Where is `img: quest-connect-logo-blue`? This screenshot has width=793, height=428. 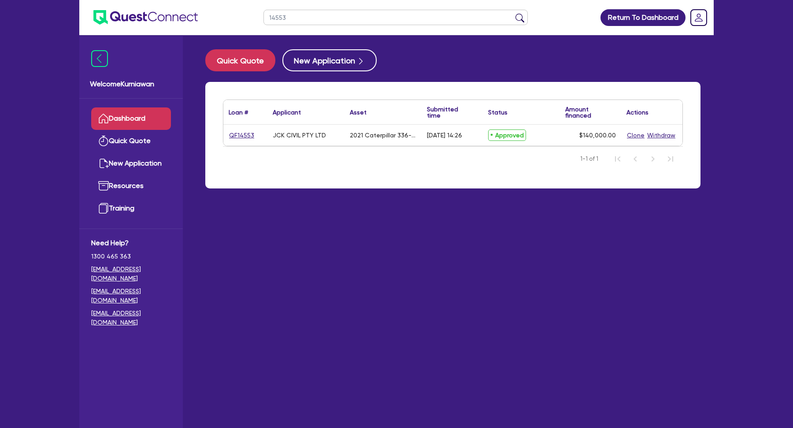 img: quest-connect-logo-blue is located at coordinates (145, 17).